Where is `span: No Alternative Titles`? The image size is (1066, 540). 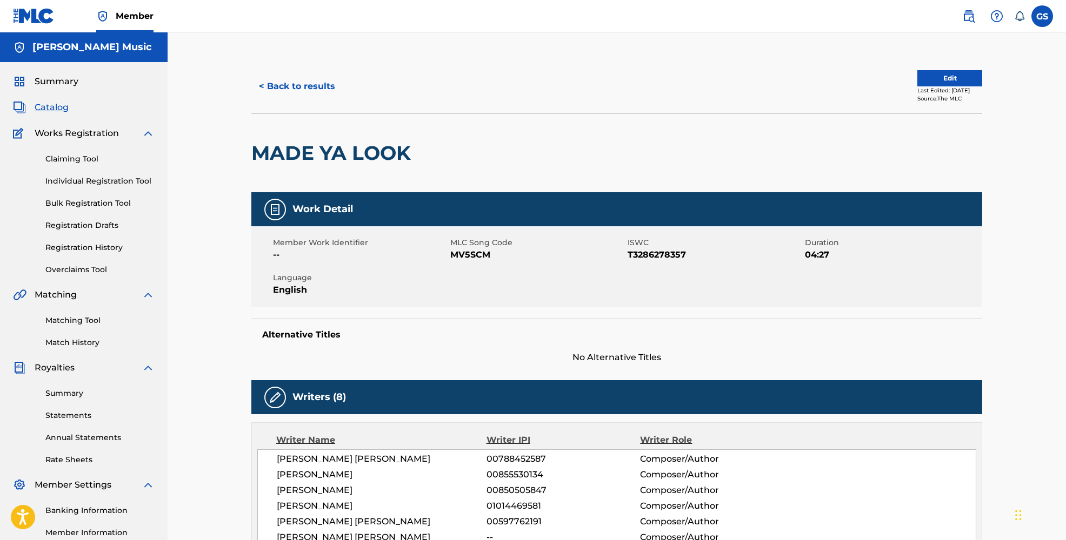
span: No Alternative Titles is located at coordinates (617, 358).